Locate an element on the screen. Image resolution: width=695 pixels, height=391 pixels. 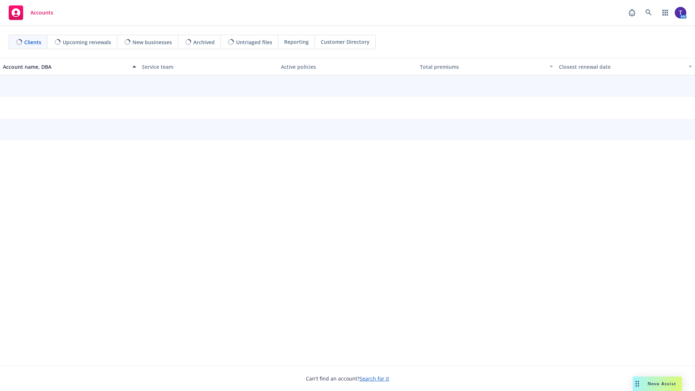
button: Nova Assist is located at coordinates (657, 384).